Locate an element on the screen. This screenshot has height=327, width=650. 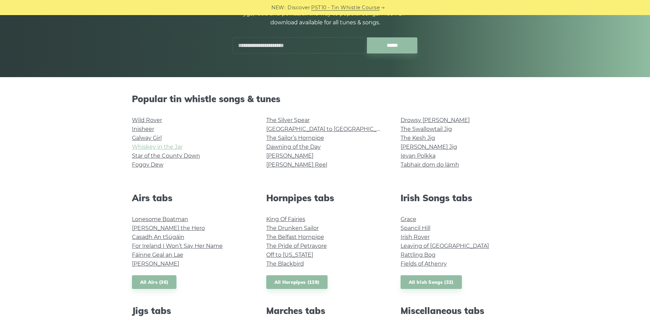
a: Whiskey in the Jar is located at coordinates (157, 147).